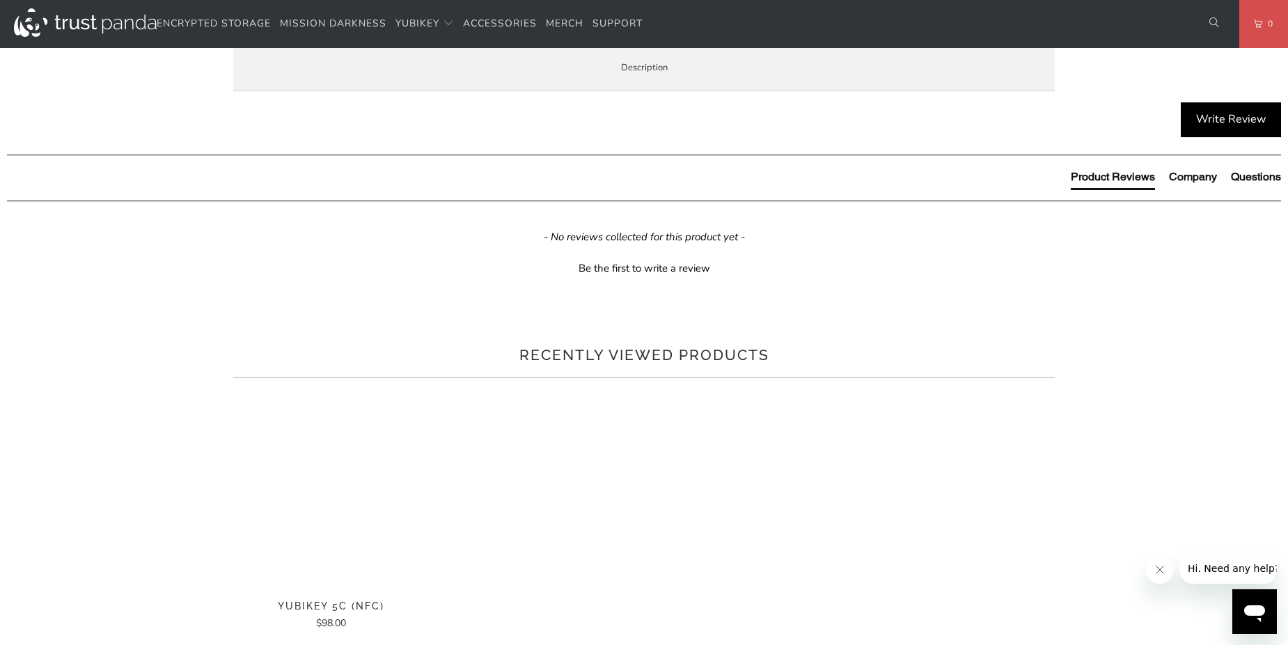 This screenshot has width=1288, height=645. What do you see at coordinates (425, 24) in the screenshot?
I see `summary: YubiKey` at bounding box center [425, 24].